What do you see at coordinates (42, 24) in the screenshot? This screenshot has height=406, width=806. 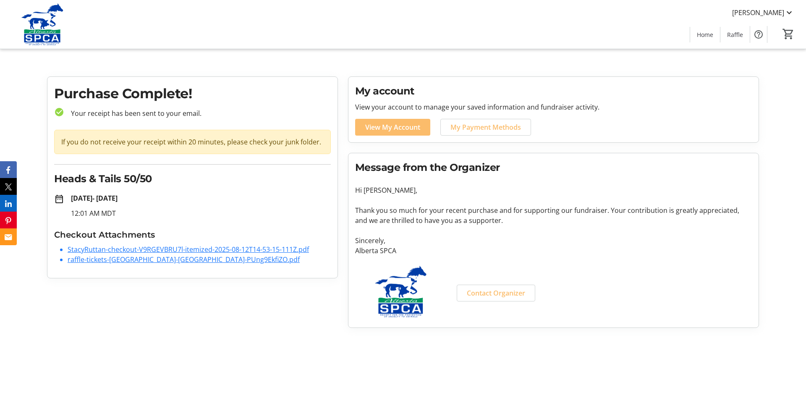 I see `img: Alberta SPCA's Logo` at bounding box center [42, 24].